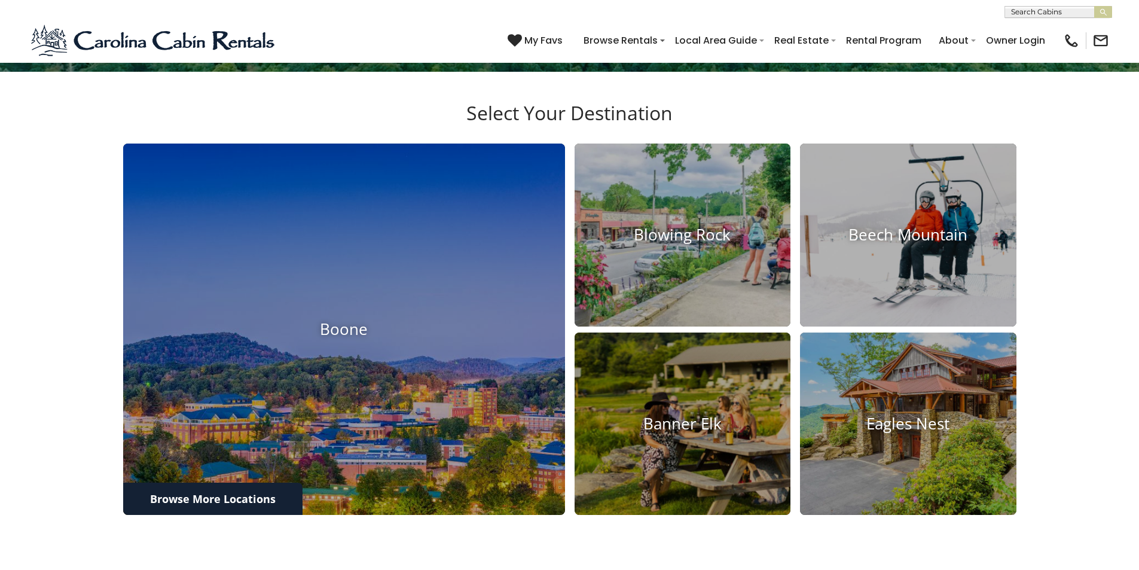  I want to click on a: Banner Elk, so click(683, 424).